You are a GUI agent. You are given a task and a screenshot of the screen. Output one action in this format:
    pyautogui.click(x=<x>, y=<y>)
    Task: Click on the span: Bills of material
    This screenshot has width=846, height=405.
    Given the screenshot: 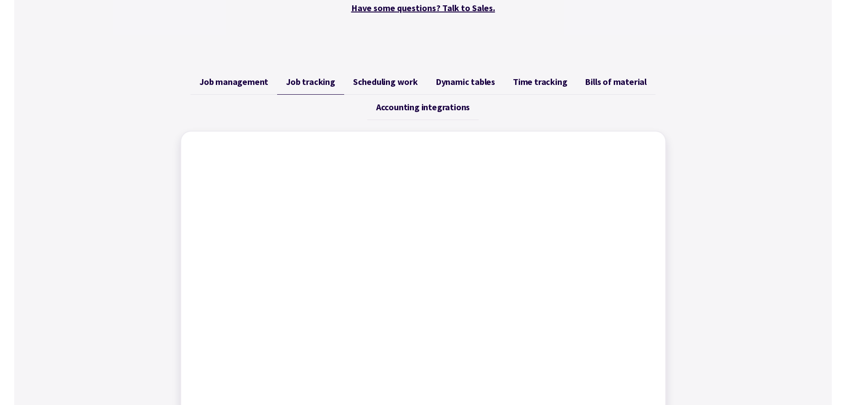 What is the action you would take?
    pyautogui.click(x=616, y=82)
    